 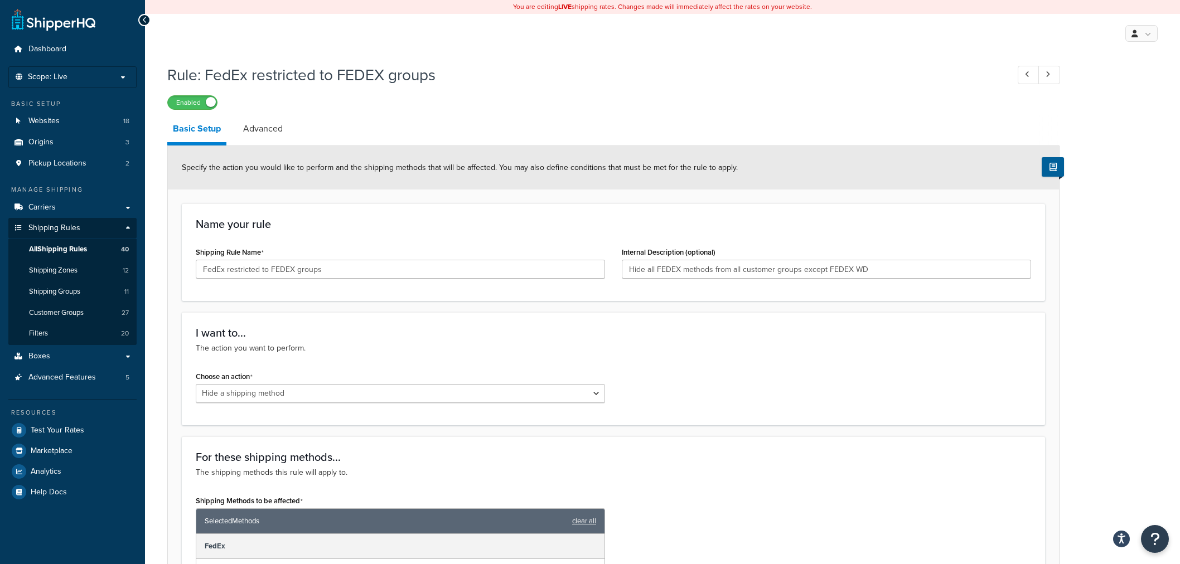 What do you see at coordinates (125, 270) in the screenshot?
I see `span: 12` at bounding box center [125, 270].